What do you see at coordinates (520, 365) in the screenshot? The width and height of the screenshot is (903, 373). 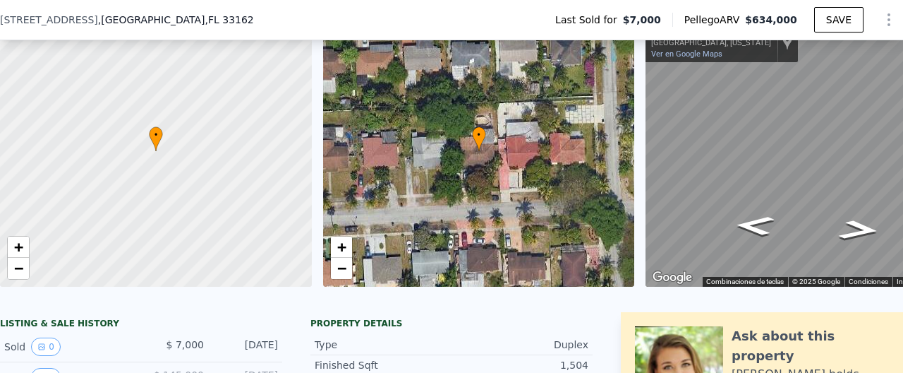 I see `div: 1,504` at bounding box center [520, 365].